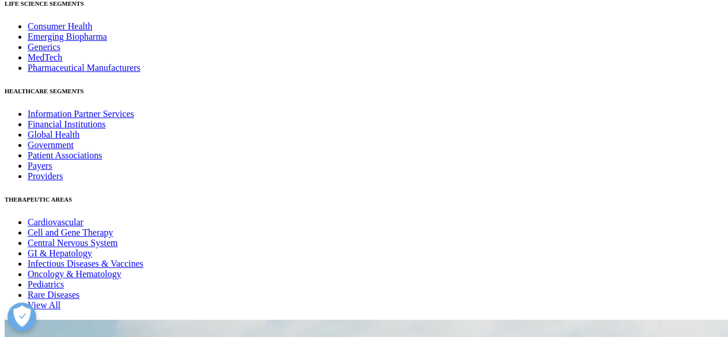  What do you see at coordinates (60, 26) in the screenshot?
I see `a: Consumer Health` at bounding box center [60, 26].